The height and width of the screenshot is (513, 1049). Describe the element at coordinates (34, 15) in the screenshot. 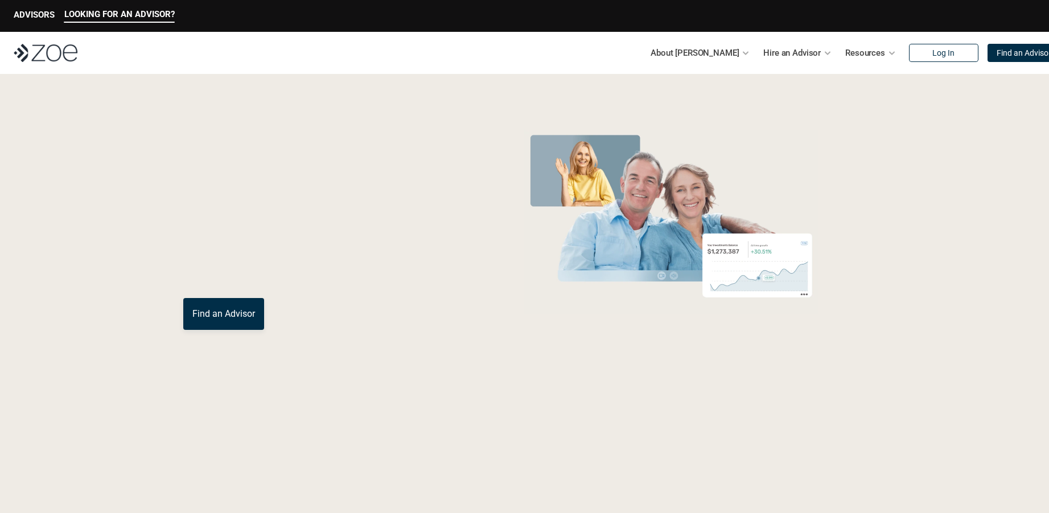

I see `p: ADVISORS` at that location.